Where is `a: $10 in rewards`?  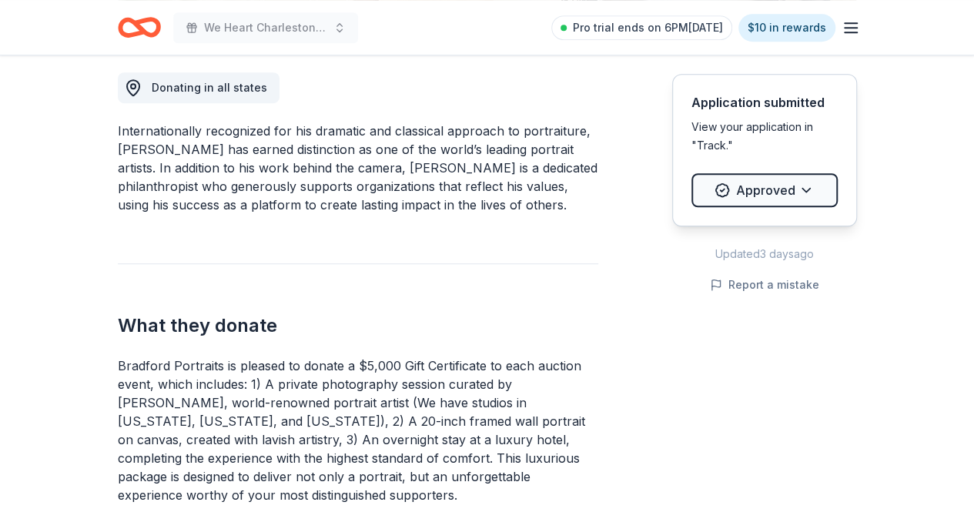
a: $10 in rewards is located at coordinates (787, 28).